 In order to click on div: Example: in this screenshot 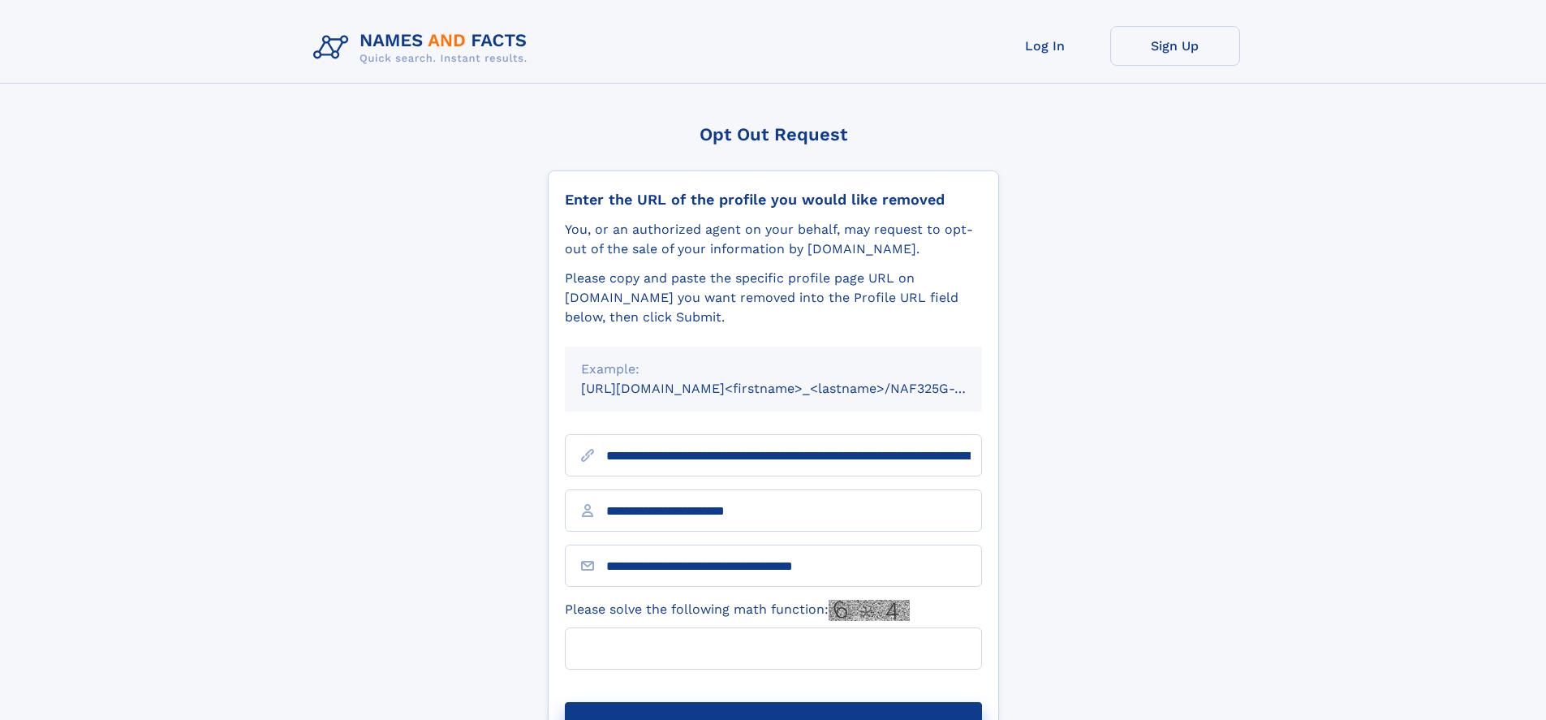, I will do `click(773, 369)`.